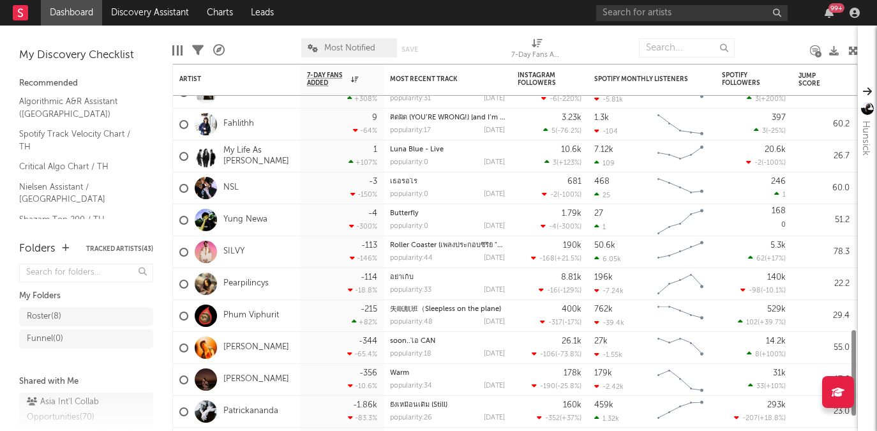 Image resolution: width=877 pixels, height=431 pixels. I want to click on a: Patrickananda, so click(251, 411).